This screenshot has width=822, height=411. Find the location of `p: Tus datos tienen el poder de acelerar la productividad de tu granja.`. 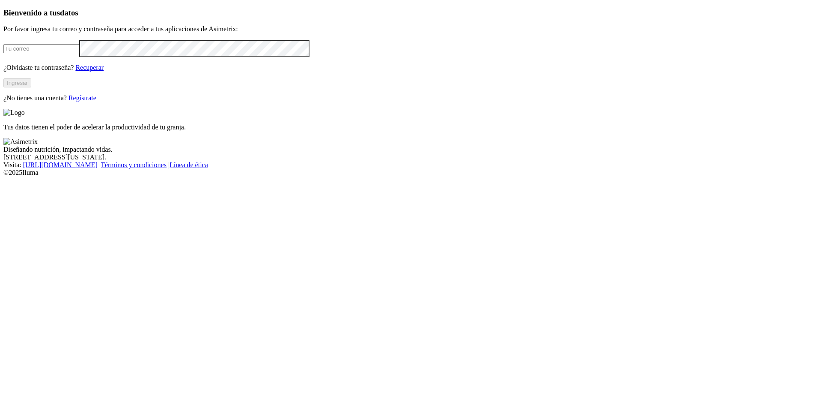

p: Tus datos tienen el poder de acelerar la productividad de tu granja. is located at coordinates (411, 127).